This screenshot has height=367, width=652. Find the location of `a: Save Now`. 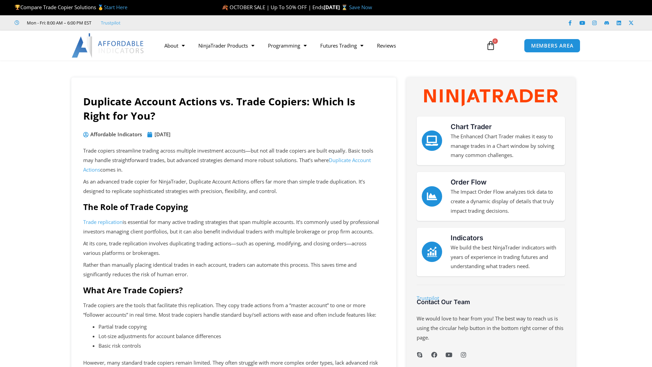

a: Save Now is located at coordinates (360, 7).